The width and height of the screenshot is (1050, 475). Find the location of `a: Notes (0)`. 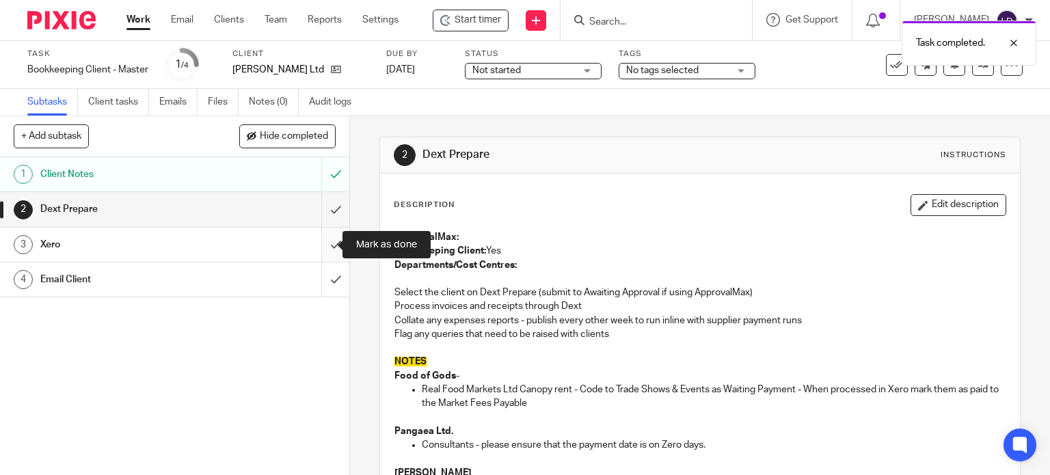

a: Notes (0) is located at coordinates (273, 102).